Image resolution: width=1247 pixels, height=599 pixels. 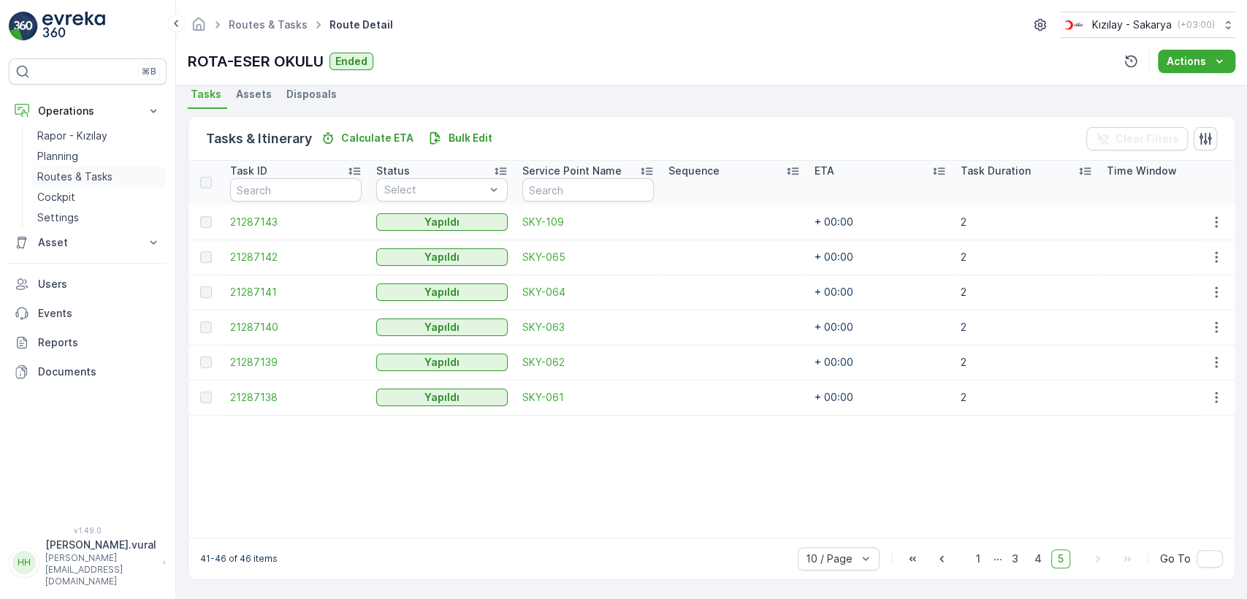 I want to click on span: 5, so click(x=1060, y=559).